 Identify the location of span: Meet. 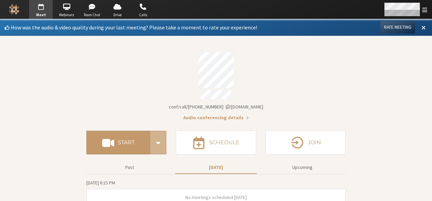
(41, 15).